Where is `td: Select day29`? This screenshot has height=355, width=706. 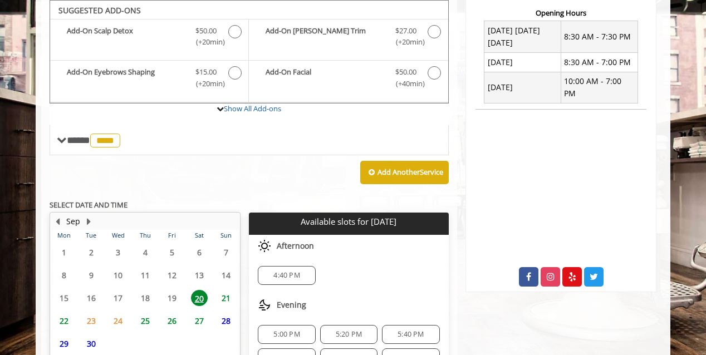
td: Select day29 is located at coordinates (64, 343).